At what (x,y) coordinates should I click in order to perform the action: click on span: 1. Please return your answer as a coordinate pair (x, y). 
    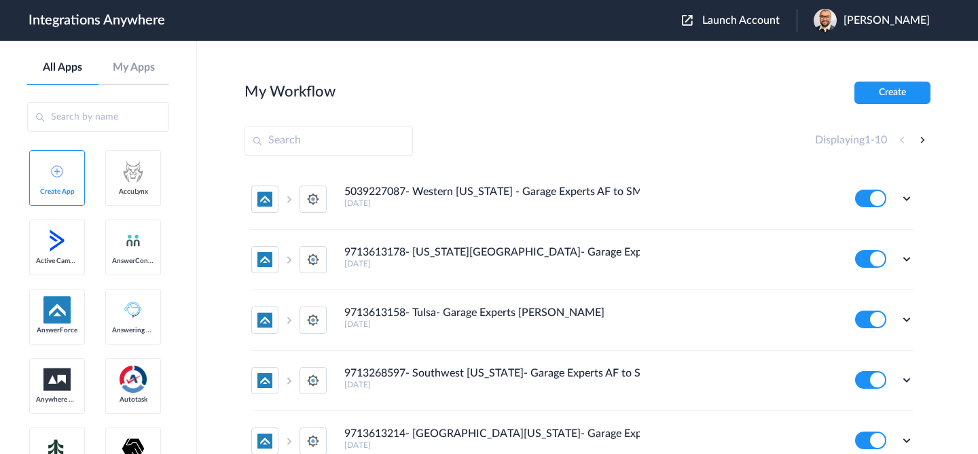
    Looking at the image, I should click on (867, 140).